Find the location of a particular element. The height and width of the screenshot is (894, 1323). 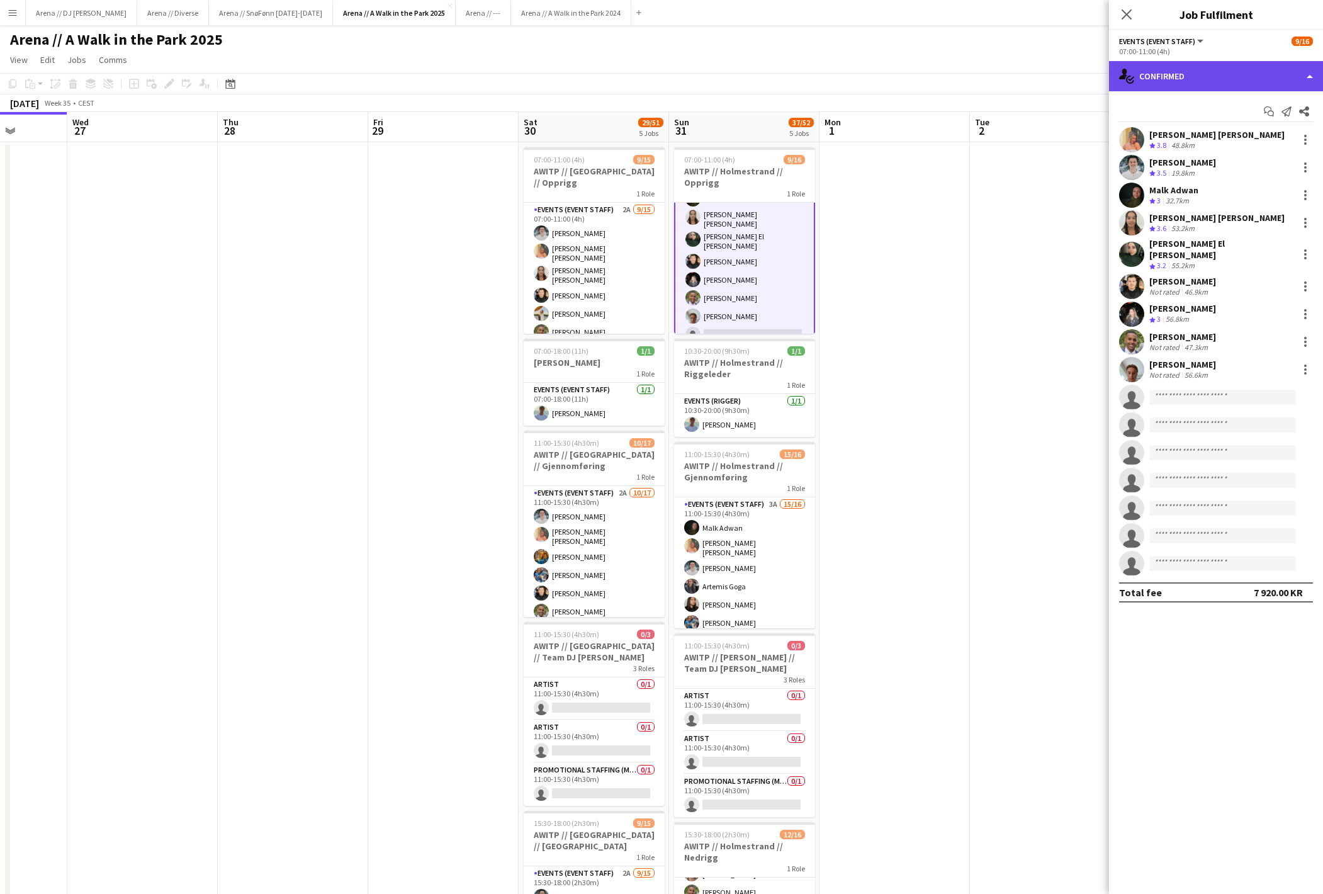

div: 53.2km is located at coordinates (1183, 228).